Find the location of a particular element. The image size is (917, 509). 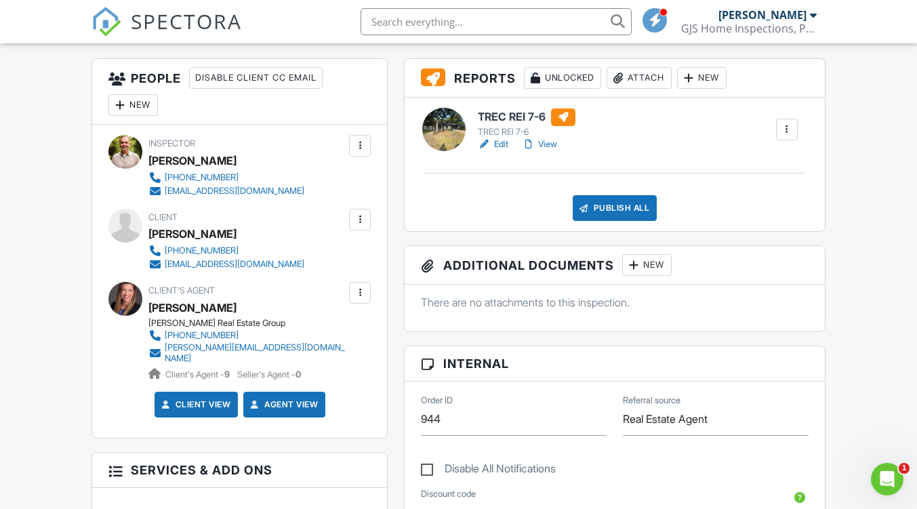

a: View is located at coordinates (539, 144).